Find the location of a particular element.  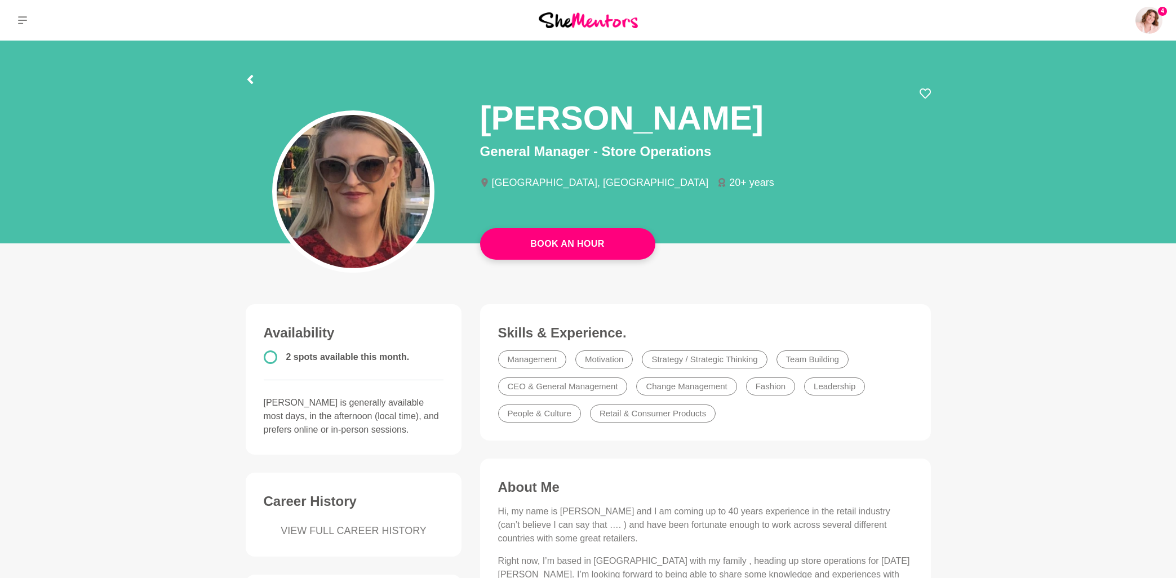

img: Amanda Greenman is located at coordinates (1149, 20).